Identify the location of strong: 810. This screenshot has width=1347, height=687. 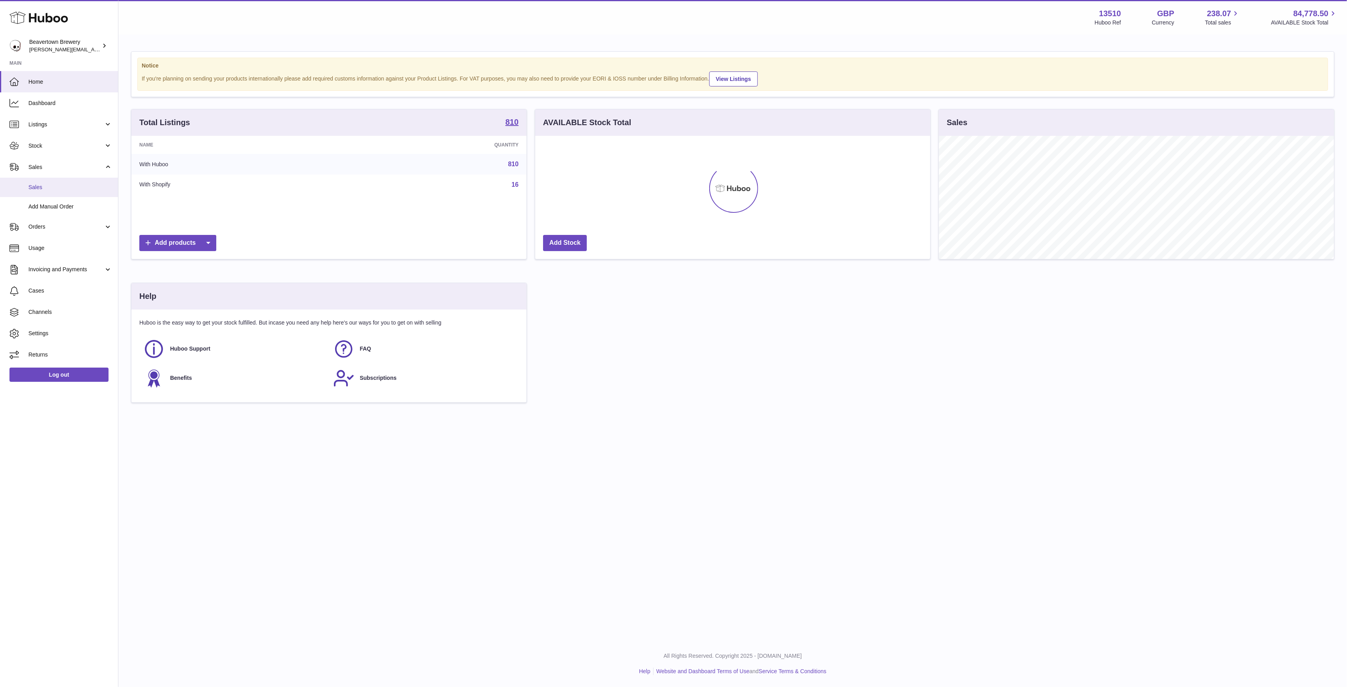
(512, 122).